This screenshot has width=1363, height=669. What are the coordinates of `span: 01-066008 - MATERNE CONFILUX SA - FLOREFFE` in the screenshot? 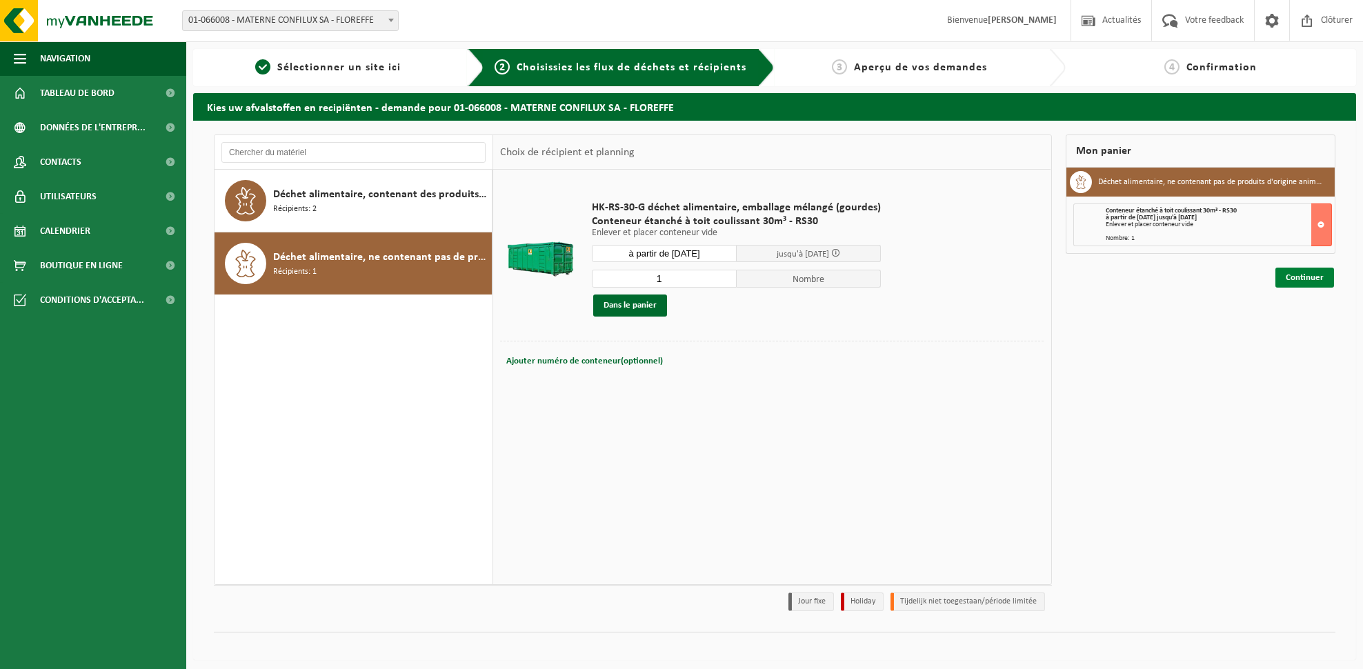 It's located at (290, 21).